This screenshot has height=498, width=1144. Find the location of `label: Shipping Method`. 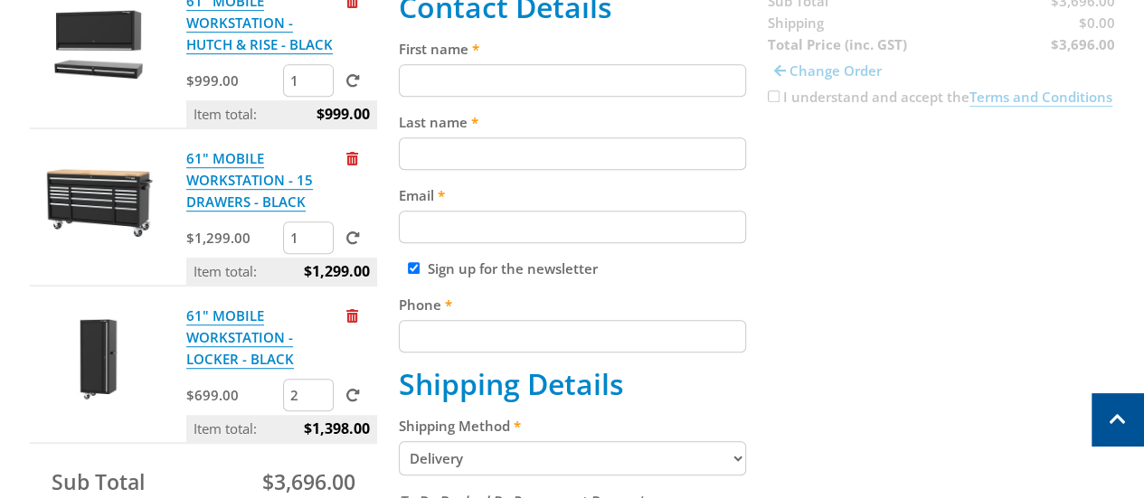

label: Shipping Method is located at coordinates (573, 426).